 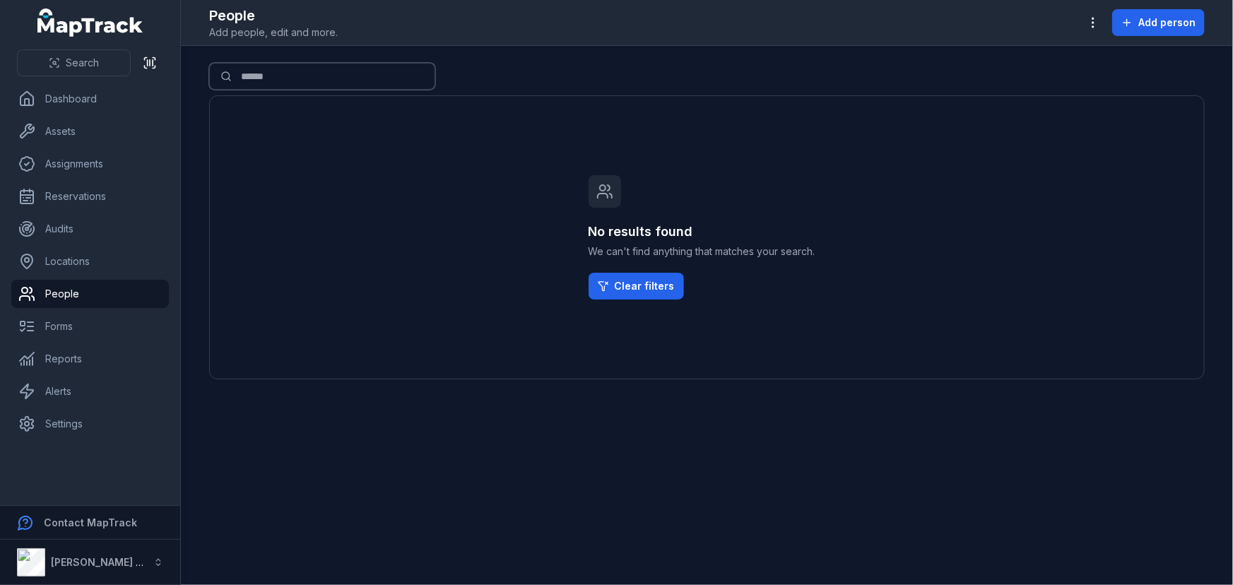 I want to click on span: Search, so click(x=82, y=63).